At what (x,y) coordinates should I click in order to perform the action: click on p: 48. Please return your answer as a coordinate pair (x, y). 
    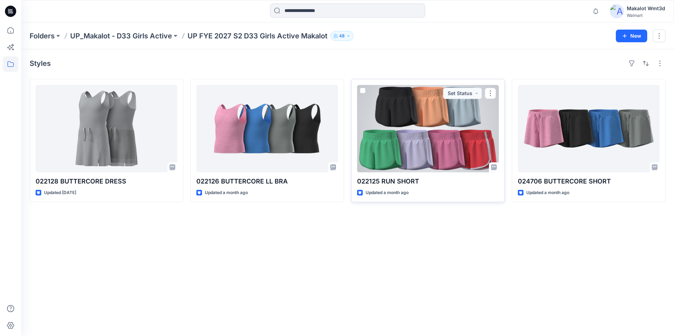
    Looking at the image, I should click on (342, 36).